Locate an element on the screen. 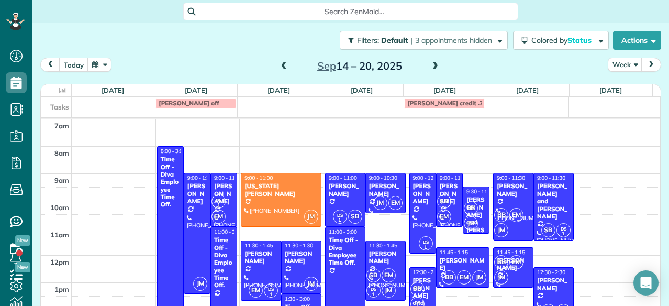 The width and height of the screenshot is (669, 306). span: 12pm is located at coordinates (60, 262).